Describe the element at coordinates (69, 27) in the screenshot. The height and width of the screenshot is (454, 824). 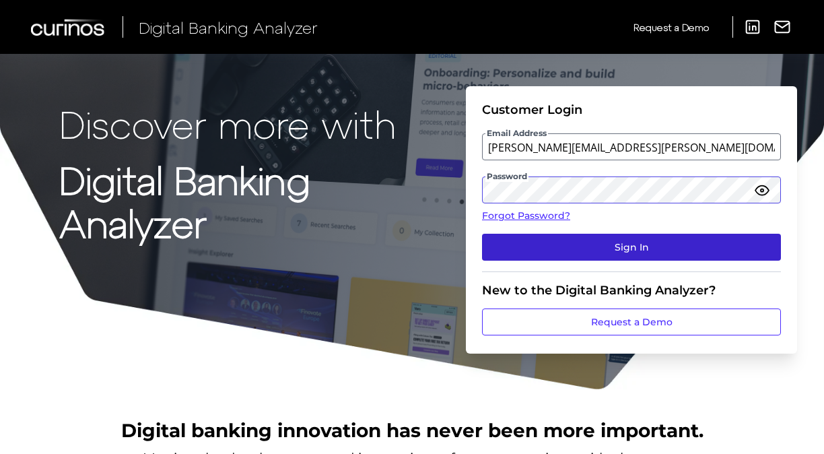
I see `img: Curinos` at that location.